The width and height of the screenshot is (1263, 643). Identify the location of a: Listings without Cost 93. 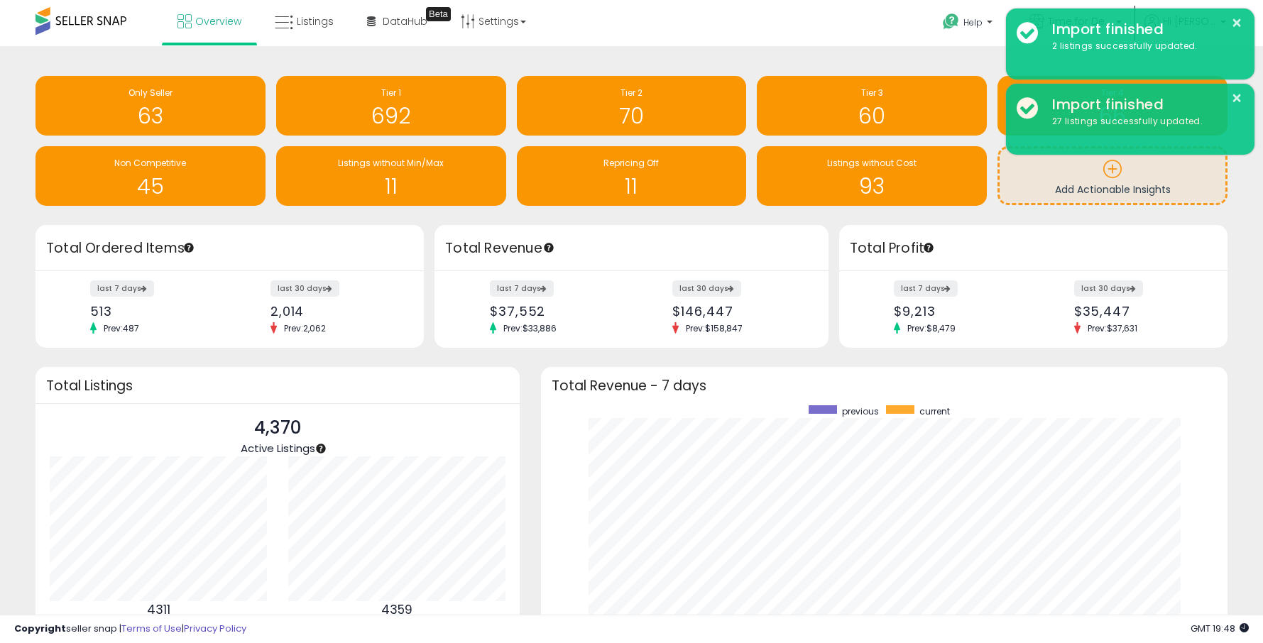
(872, 176).